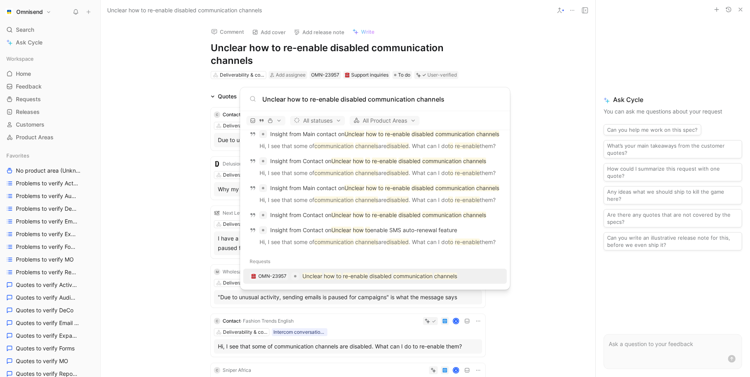 This screenshot has height=377, width=750. Describe the element at coordinates (381, 99) in the screenshot. I see `input: Type a command or search anything` at that location.